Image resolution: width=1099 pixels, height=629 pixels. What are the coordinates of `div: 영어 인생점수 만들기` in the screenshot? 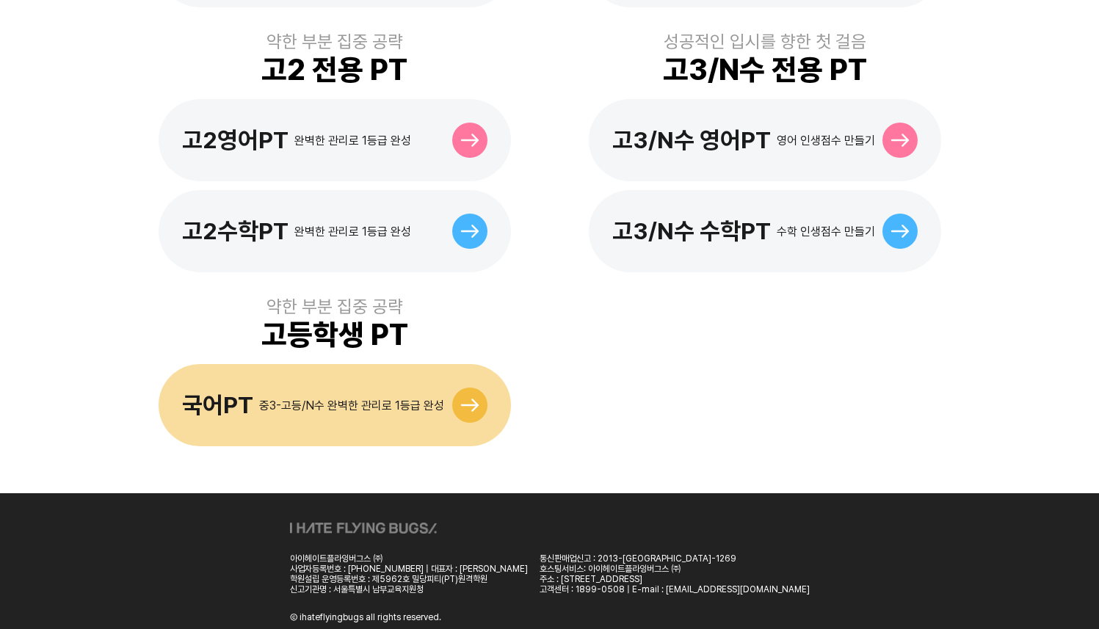 It's located at (826, 140).